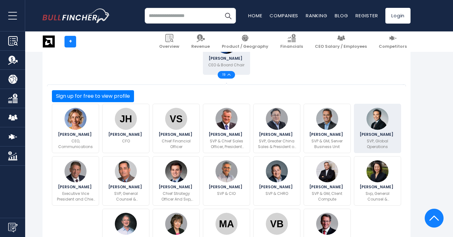  Describe the element at coordinates (283, 15) in the screenshot. I see `a: Companies` at that location.